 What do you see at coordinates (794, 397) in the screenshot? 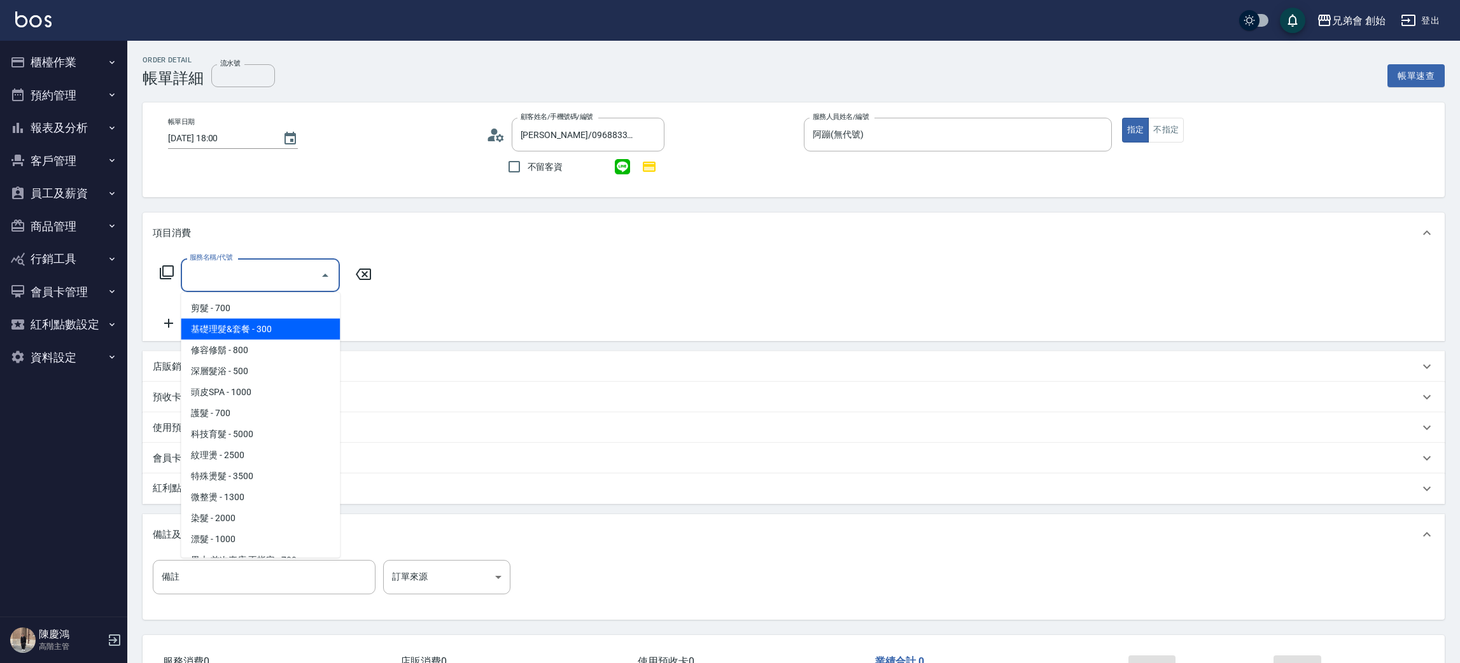
I see `div: 預收卡販賣` at bounding box center [794, 397].